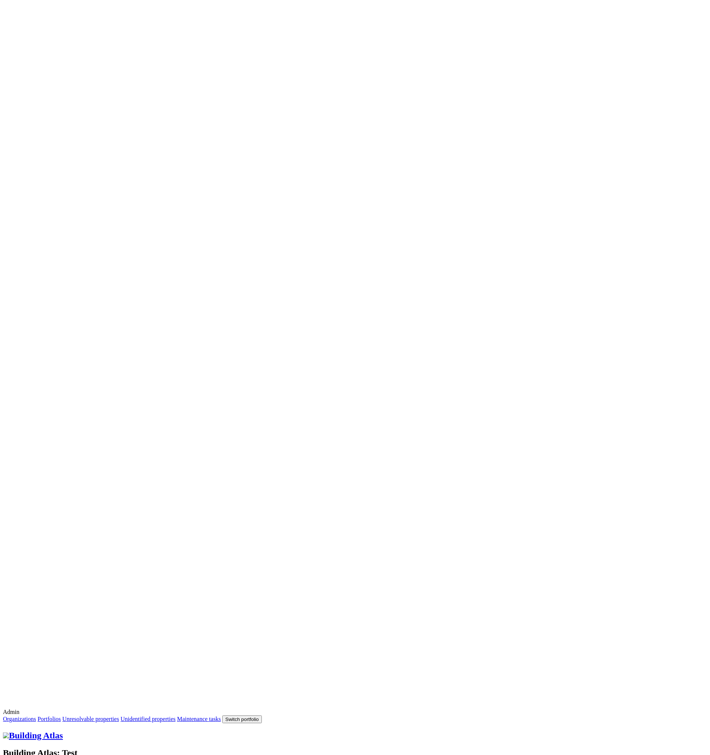 This screenshot has width=710, height=755. Describe the element at coordinates (19, 719) in the screenshot. I see `a: Organizations` at that location.